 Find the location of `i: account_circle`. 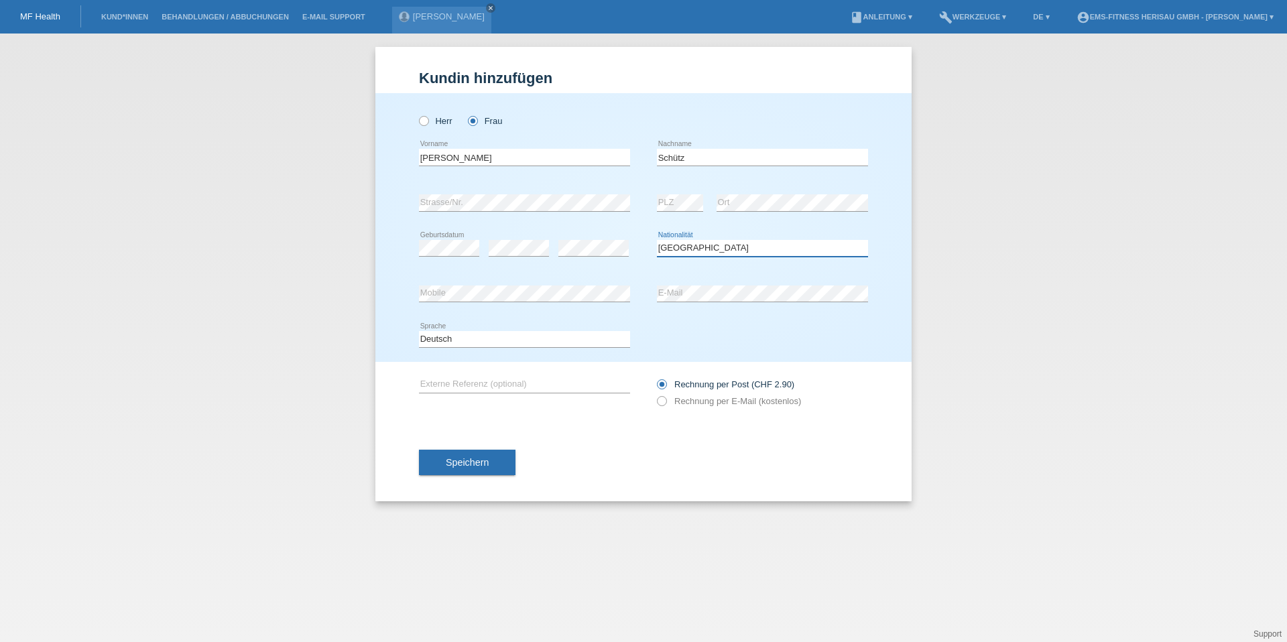

i: account_circle is located at coordinates (1083, 17).